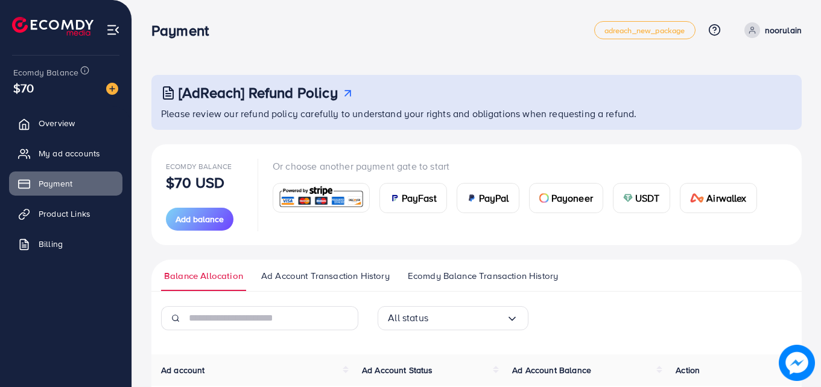 The image size is (821, 387). What do you see at coordinates (66, 153) in the screenshot?
I see `a: My ad accounts` at bounding box center [66, 153].